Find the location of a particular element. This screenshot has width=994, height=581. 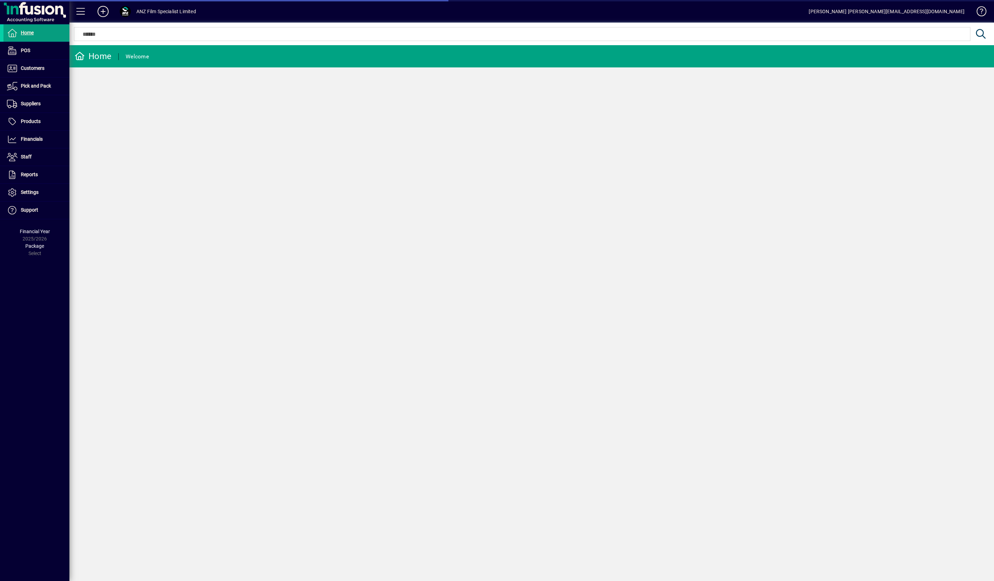

span: Home is located at coordinates (27, 33).